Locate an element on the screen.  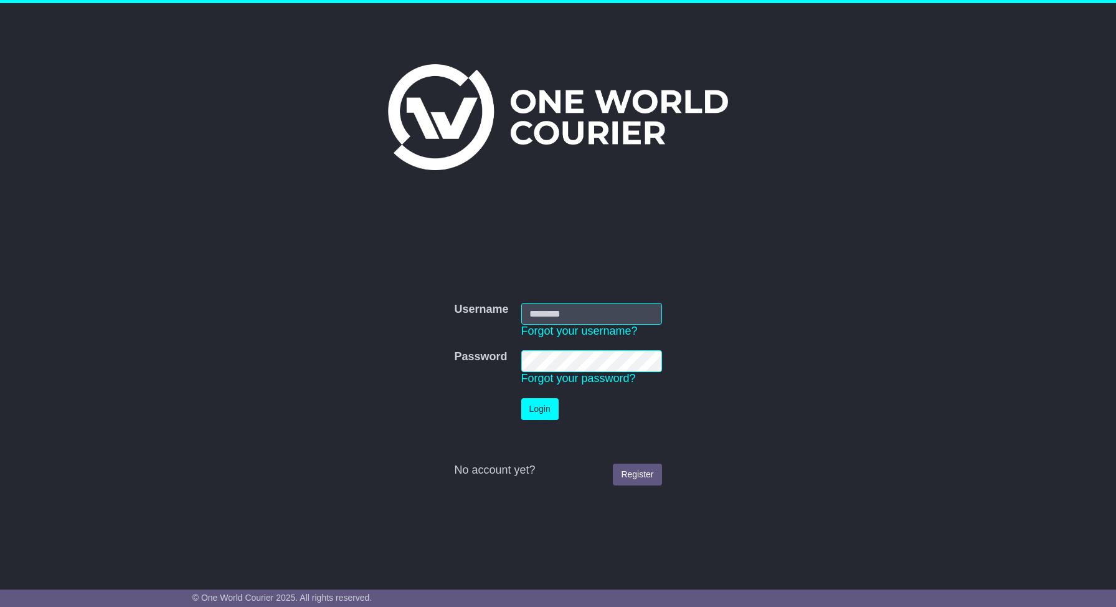
div: No account yet? is located at coordinates (557, 470).